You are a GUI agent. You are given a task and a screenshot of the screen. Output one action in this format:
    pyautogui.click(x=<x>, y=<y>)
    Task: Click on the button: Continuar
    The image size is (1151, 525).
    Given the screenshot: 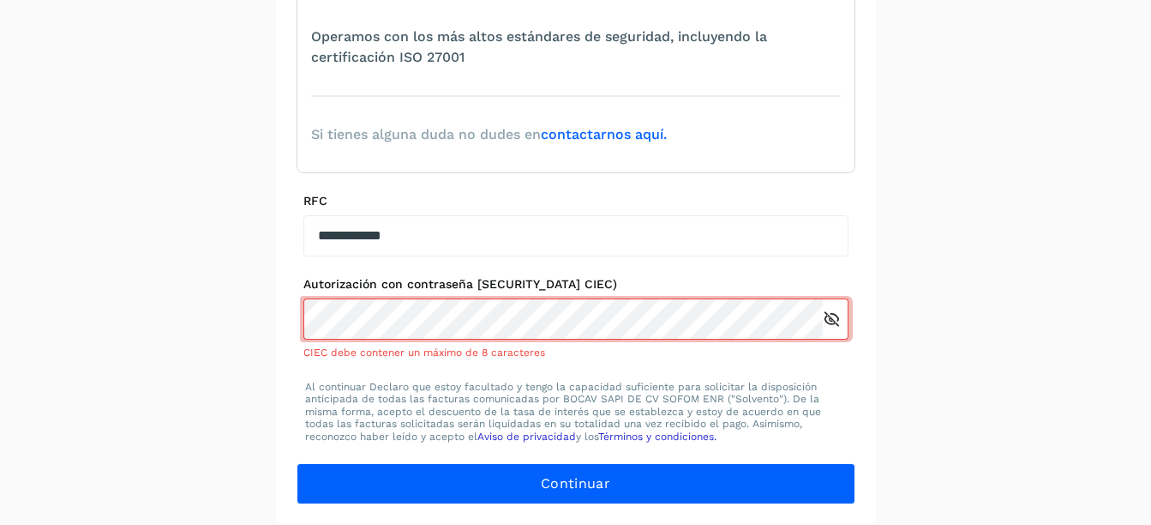 What is the action you would take?
    pyautogui.click(x=576, y=484)
    